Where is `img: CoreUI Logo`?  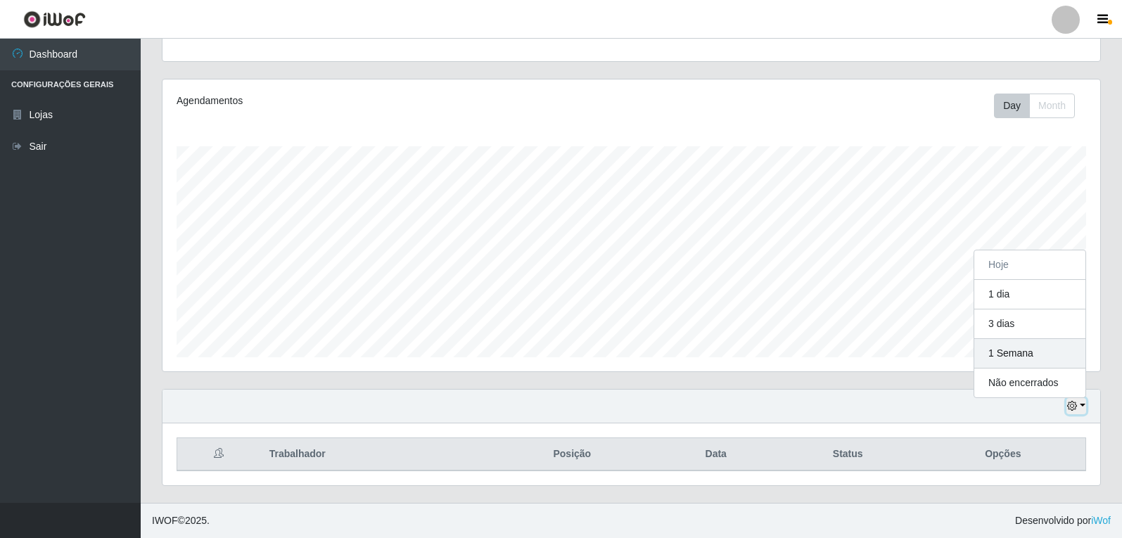
img: CoreUI Logo is located at coordinates (54, 19).